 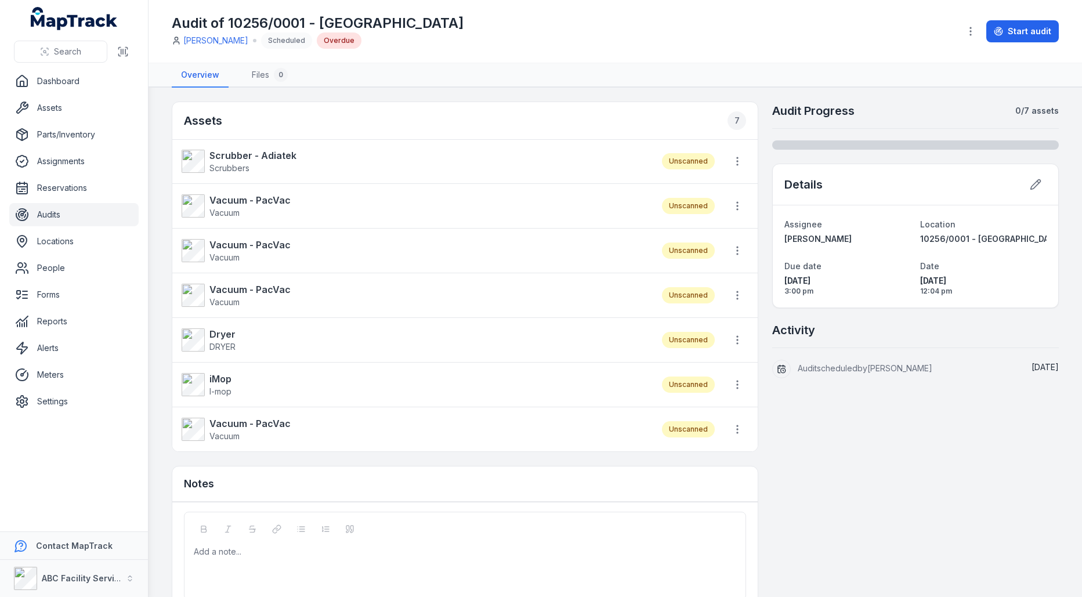 I want to click on a: Assignments, so click(x=74, y=161).